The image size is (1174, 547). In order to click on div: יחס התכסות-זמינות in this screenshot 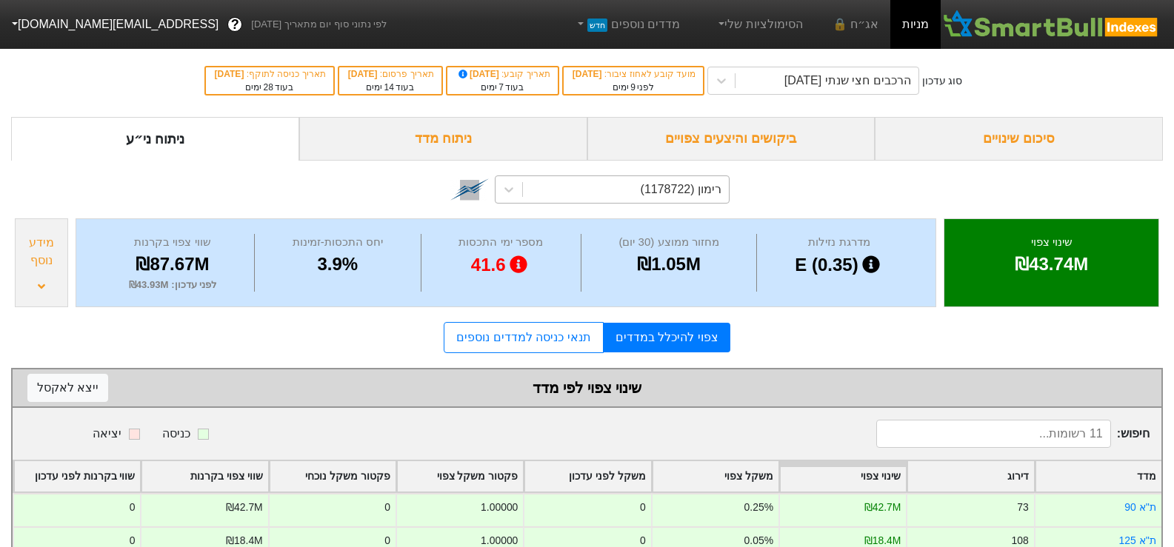, I will do `click(338, 242)`.